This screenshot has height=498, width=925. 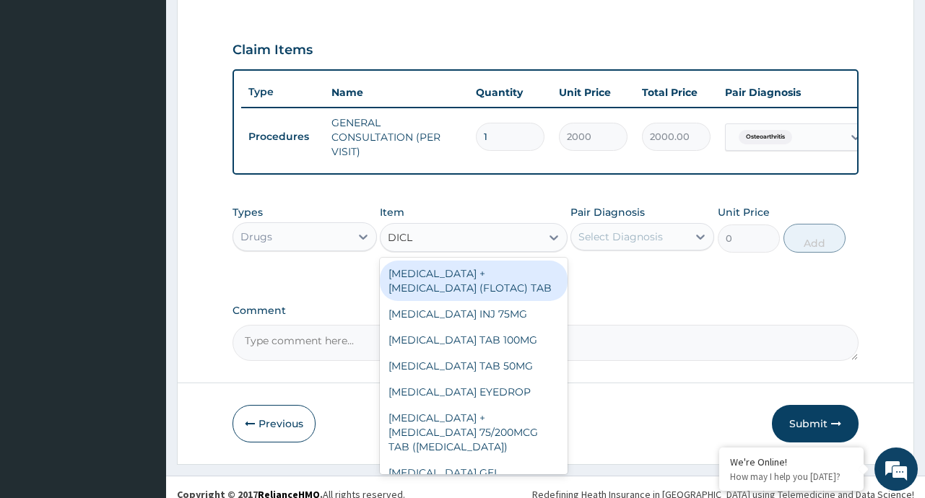 I want to click on th: Quantity, so click(x=510, y=92).